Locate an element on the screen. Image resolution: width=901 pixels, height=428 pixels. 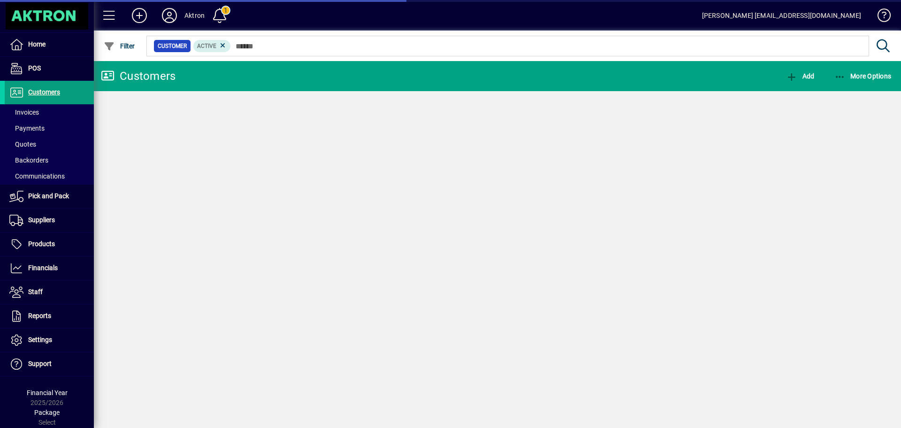
a: Financials is located at coordinates (49, 268).